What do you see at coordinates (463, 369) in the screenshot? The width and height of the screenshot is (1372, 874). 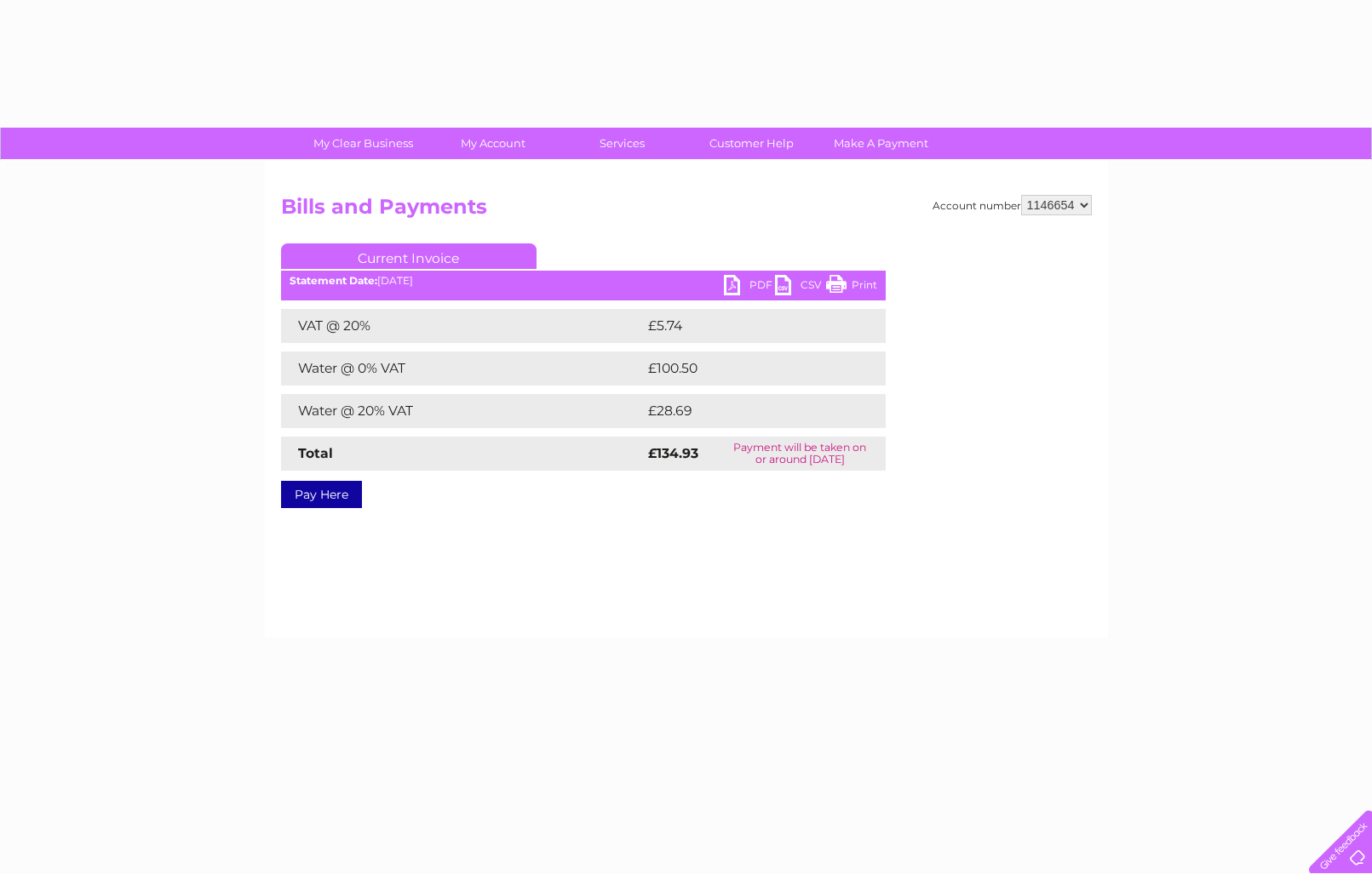 I see `td: Water @ 0% VAT` at bounding box center [463, 369].